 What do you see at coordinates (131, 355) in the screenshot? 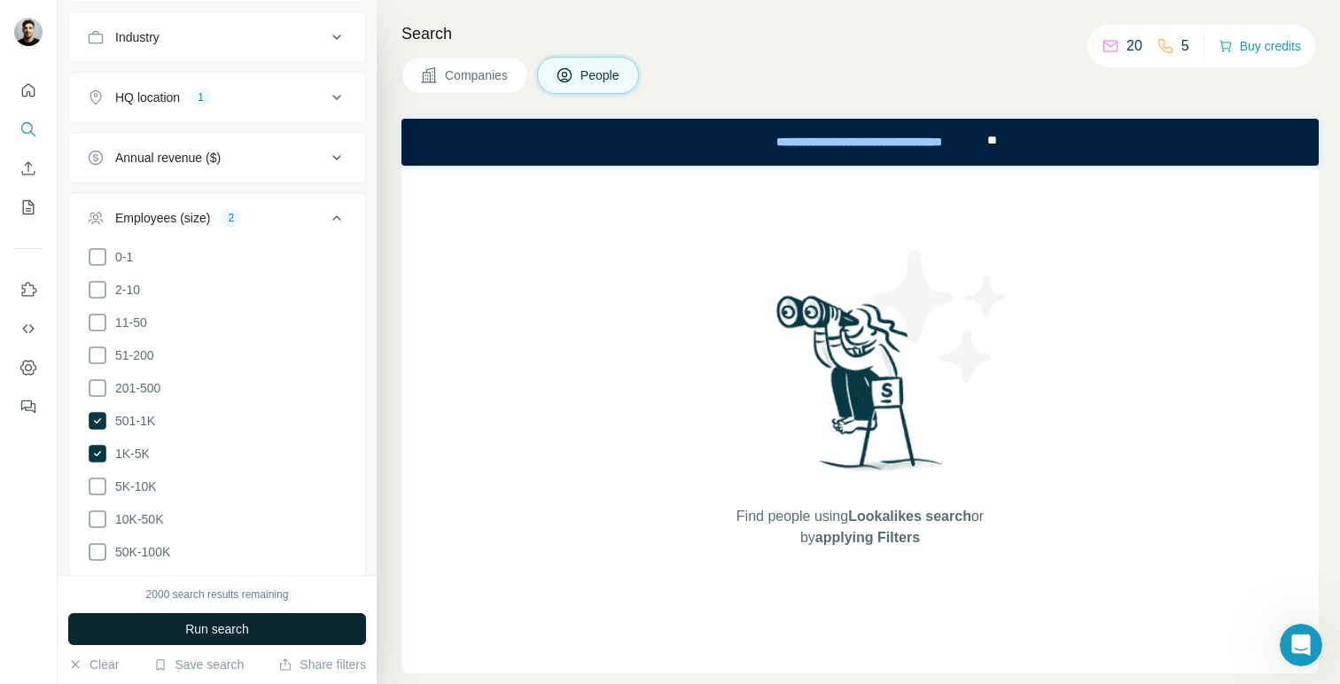
I see `span: 51-200` at bounding box center [131, 355].